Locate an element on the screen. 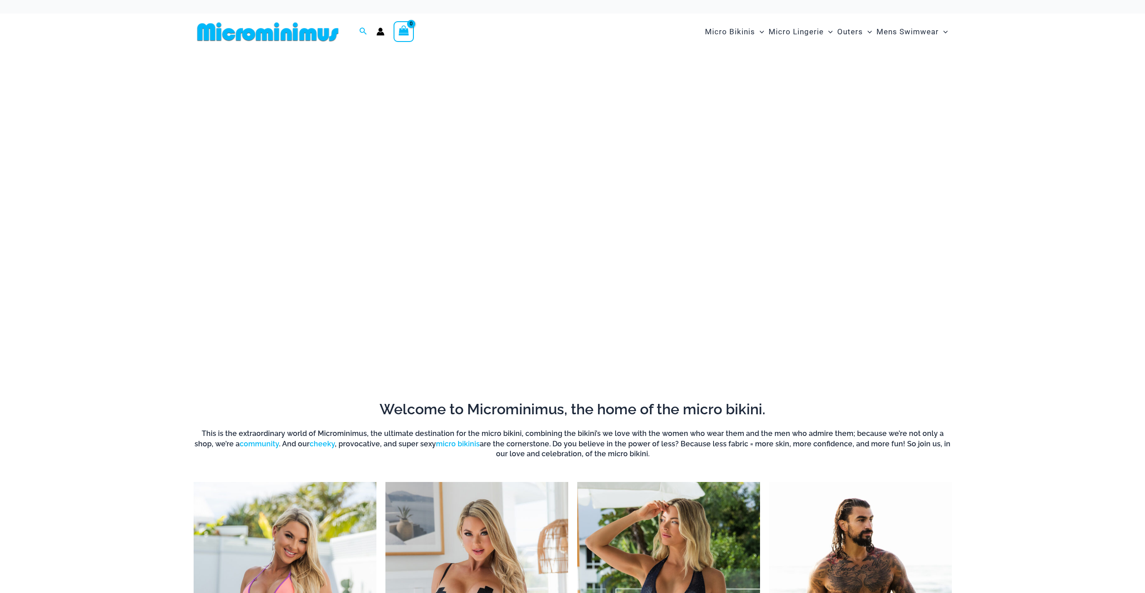  span: Outers is located at coordinates (850, 32).